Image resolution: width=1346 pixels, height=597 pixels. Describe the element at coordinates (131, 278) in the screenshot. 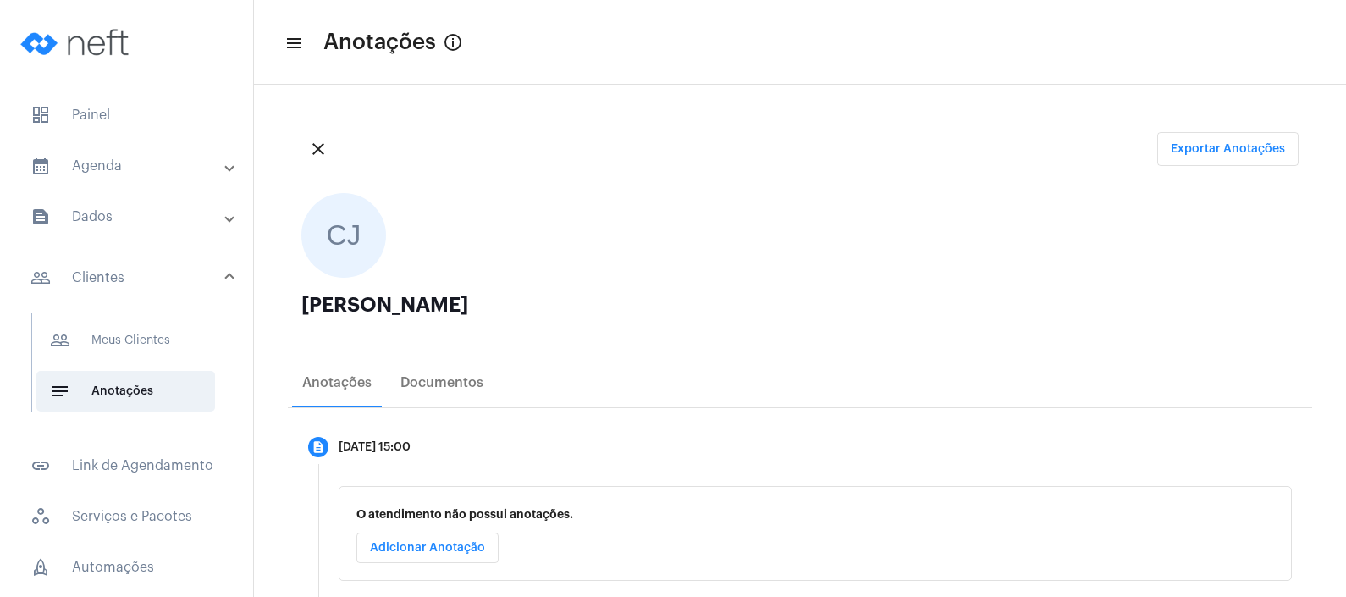

I see `mat-expansion-panel-header: sidenav iconClientes` at that location.